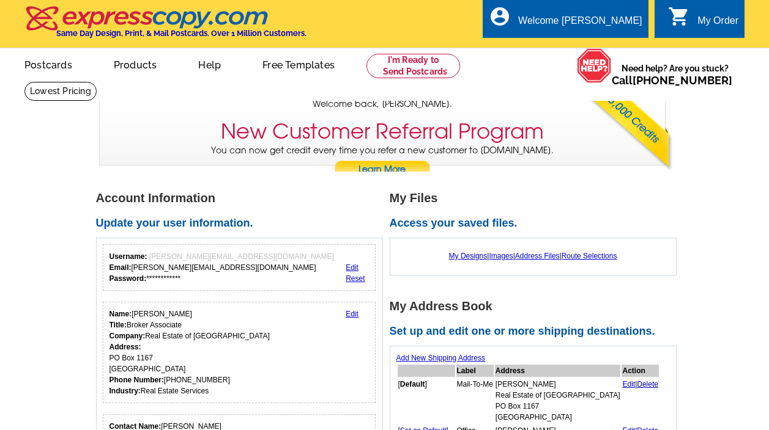 This screenshot has width=769, height=430. I want to click on b: Default, so click(412, 385).